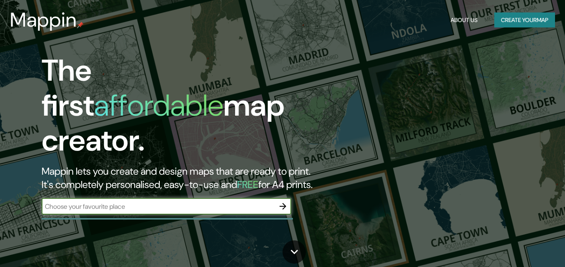 The image size is (565, 267). What do you see at coordinates (247, 184) in the screenshot?
I see `h5: FREE` at bounding box center [247, 184].